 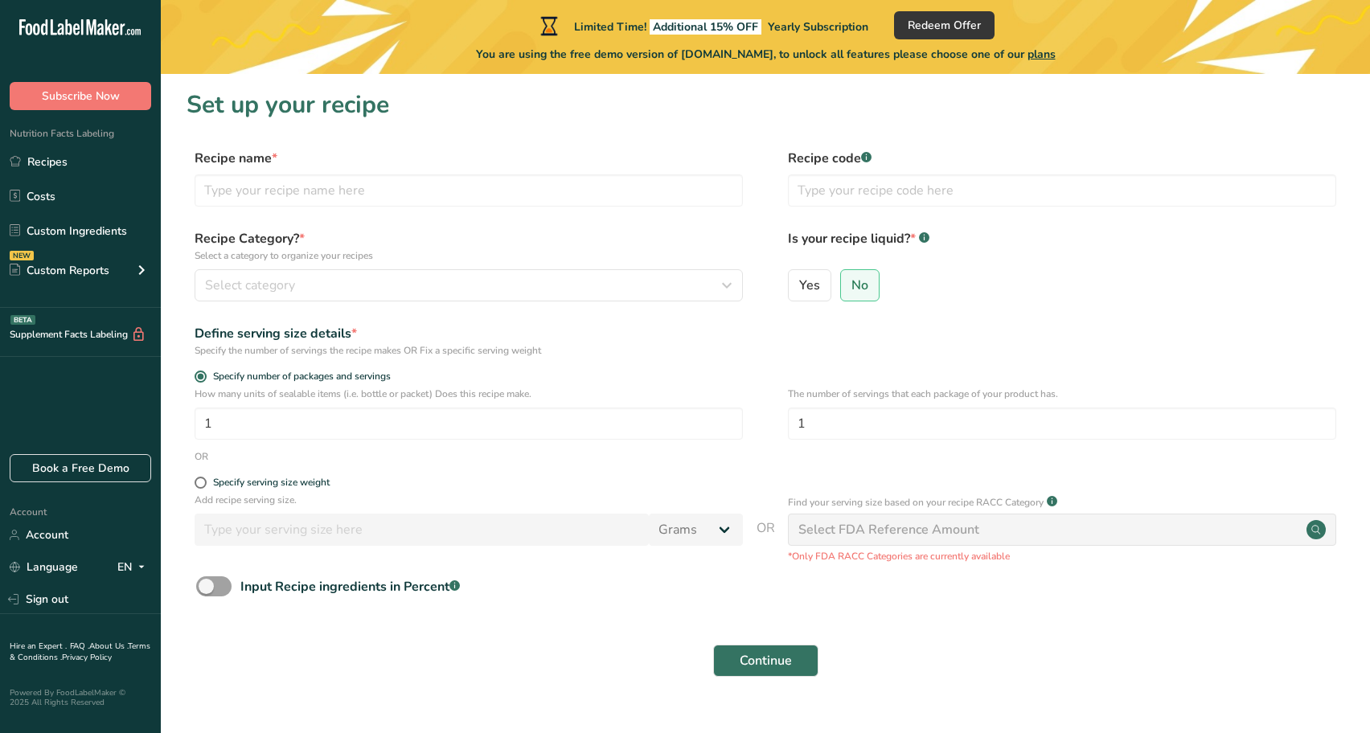 I want to click on input: Type your recipe code here, so click(x=1062, y=191).